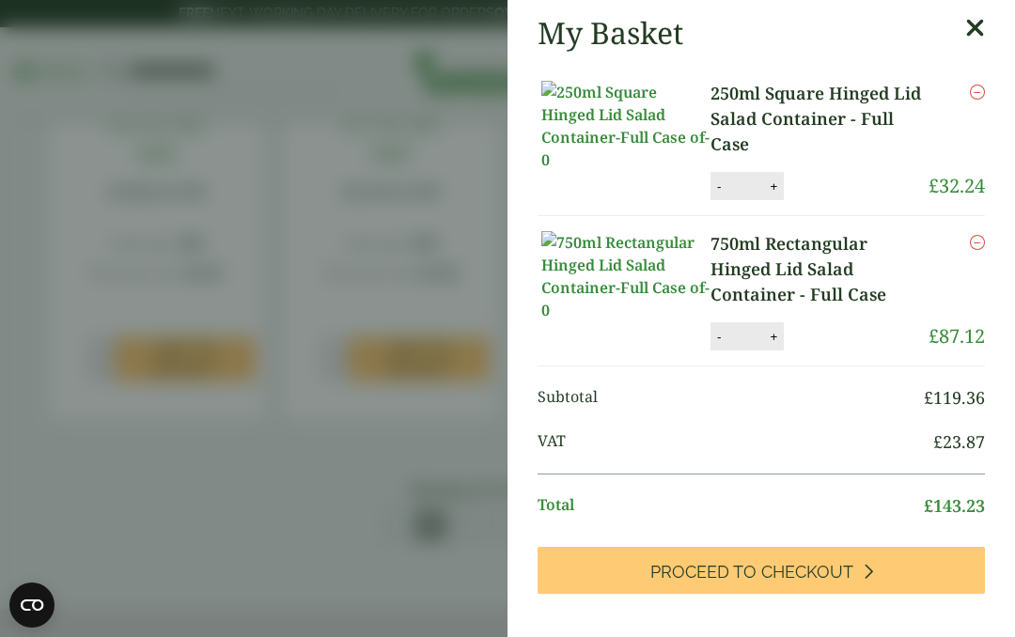 The width and height of the screenshot is (1015, 637). Describe the element at coordinates (954, 397) in the screenshot. I see `bdi: 119.36` at that location.